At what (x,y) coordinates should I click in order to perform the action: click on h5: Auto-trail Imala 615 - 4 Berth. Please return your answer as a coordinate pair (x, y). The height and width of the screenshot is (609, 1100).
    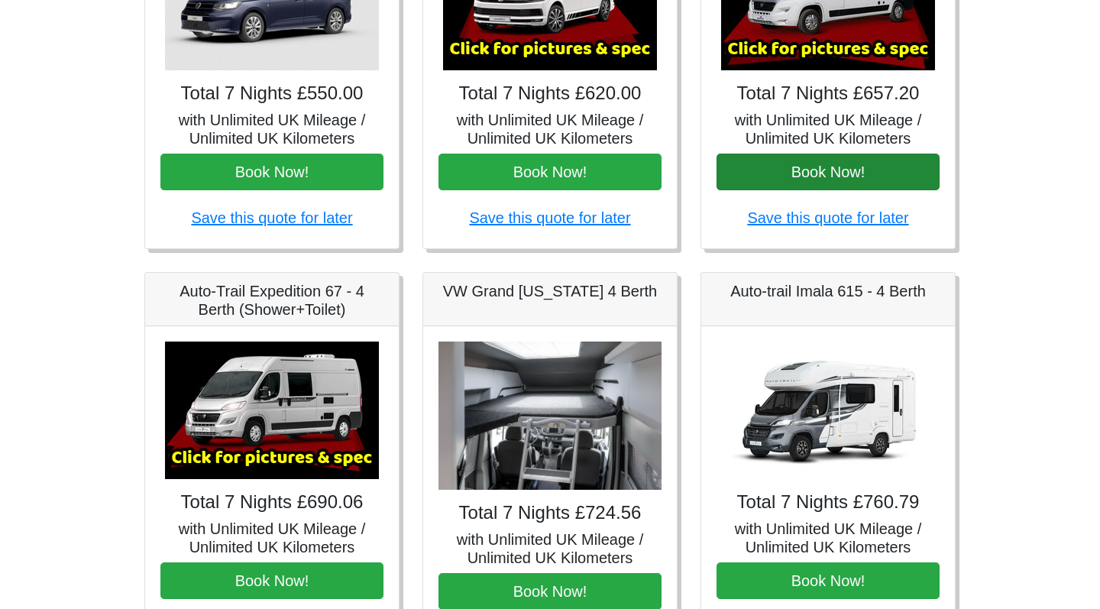
    Looking at the image, I should click on (828, 291).